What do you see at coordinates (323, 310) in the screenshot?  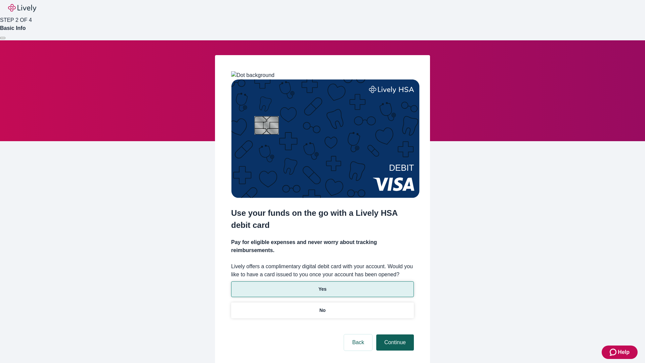 I see `p: No` at bounding box center [323, 310].